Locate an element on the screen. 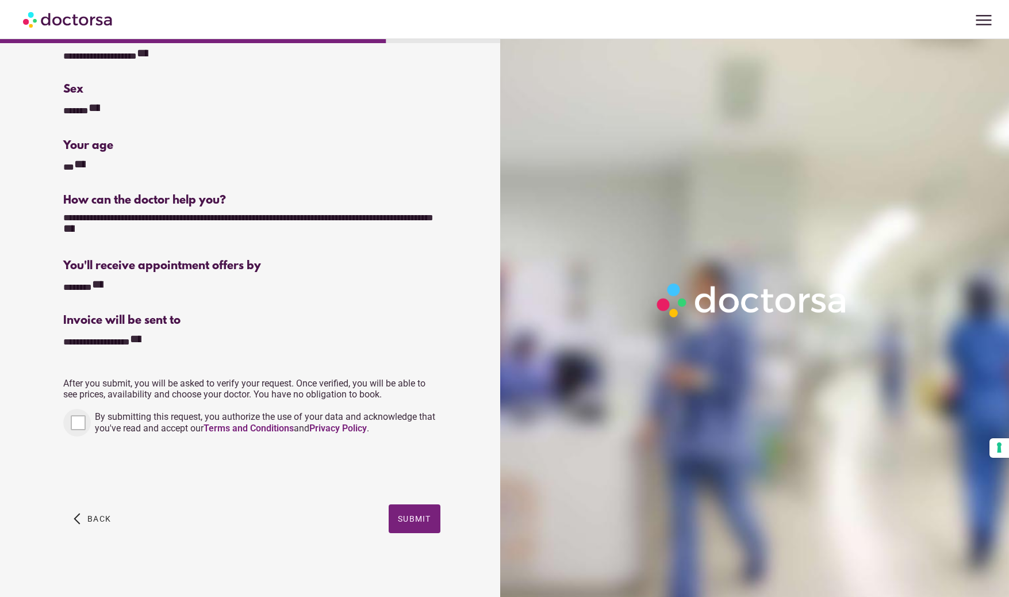 This screenshot has width=1009, height=597. button: Submit is located at coordinates (415, 519).